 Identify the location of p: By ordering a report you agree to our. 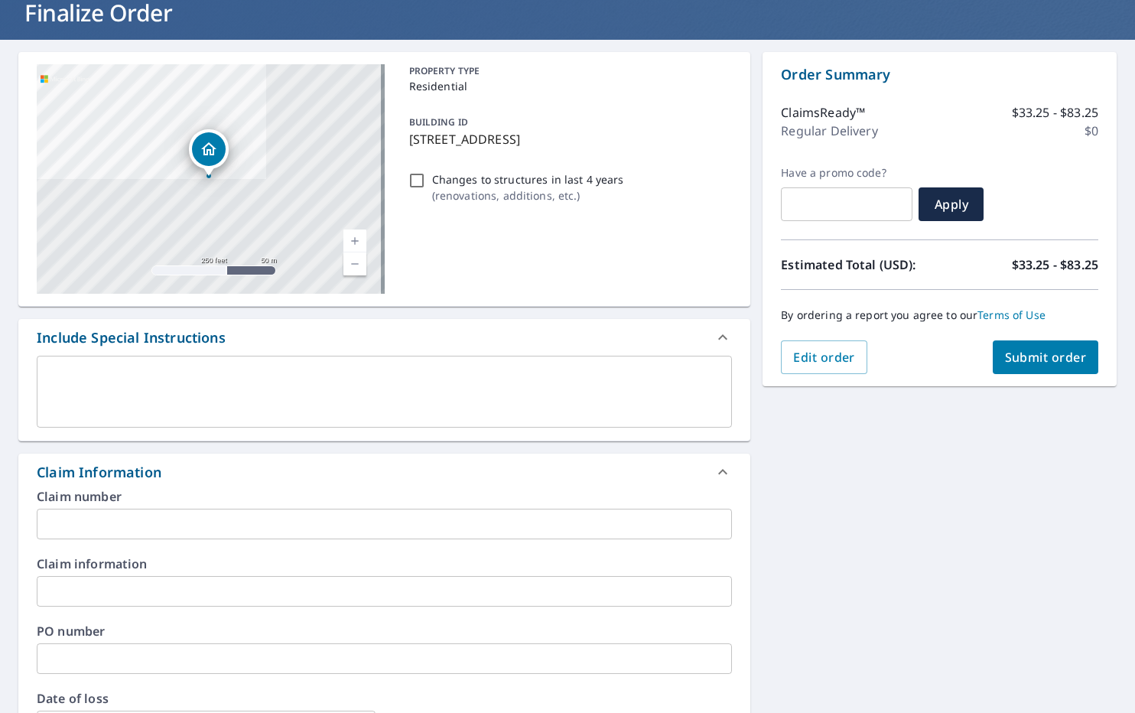
(939, 315).